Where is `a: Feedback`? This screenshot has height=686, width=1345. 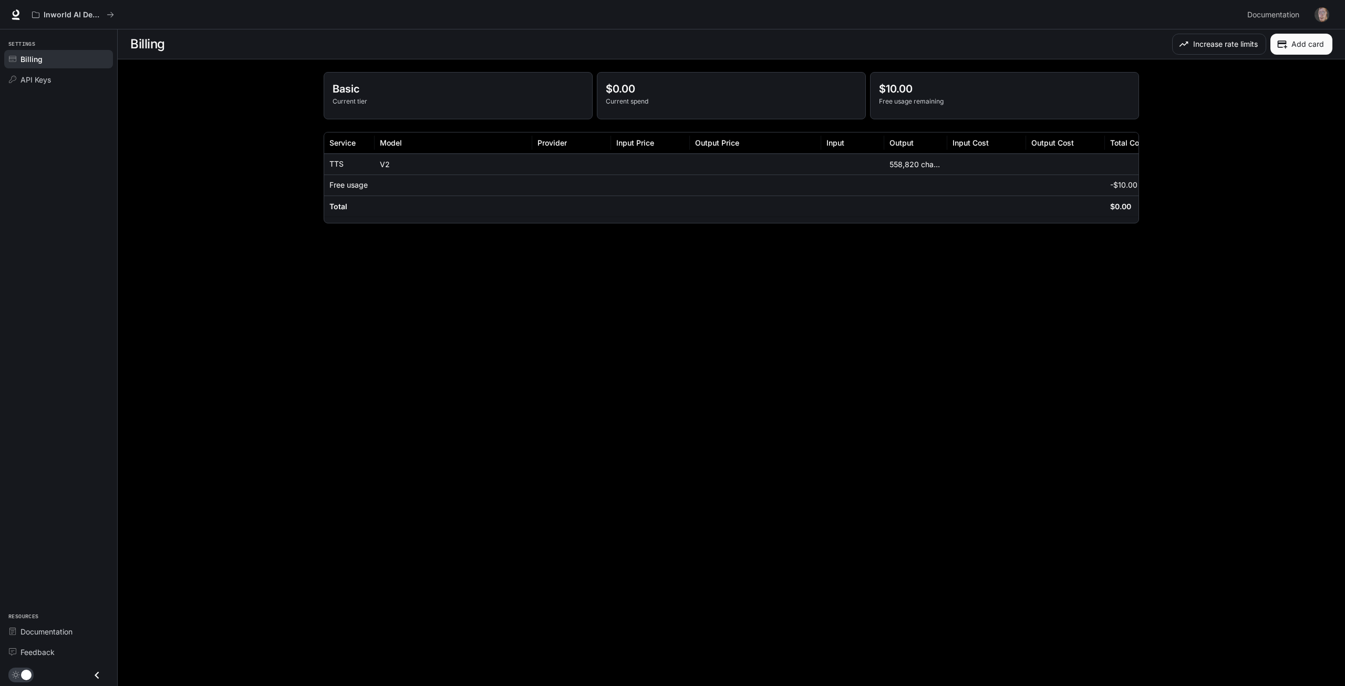
a: Feedback is located at coordinates (58, 652).